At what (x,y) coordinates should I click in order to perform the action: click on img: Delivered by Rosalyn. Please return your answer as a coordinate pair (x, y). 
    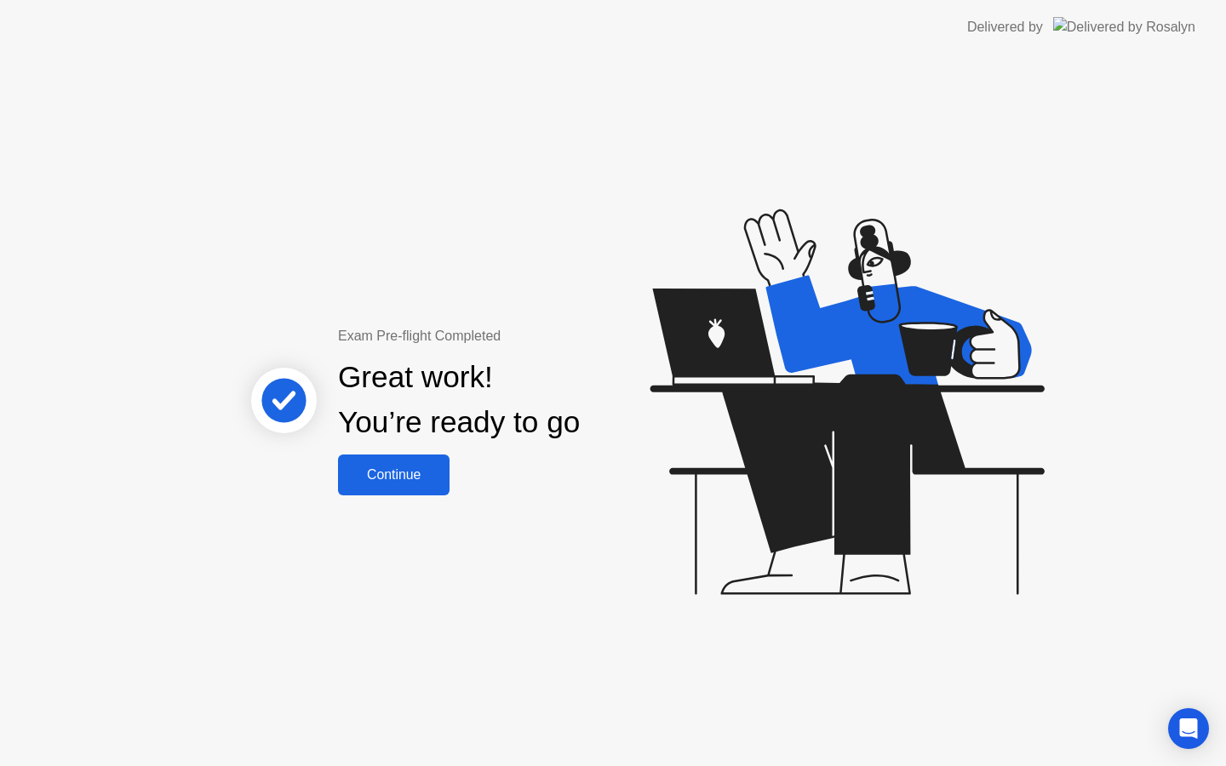
    Looking at the image, I should click on (1124, 26).